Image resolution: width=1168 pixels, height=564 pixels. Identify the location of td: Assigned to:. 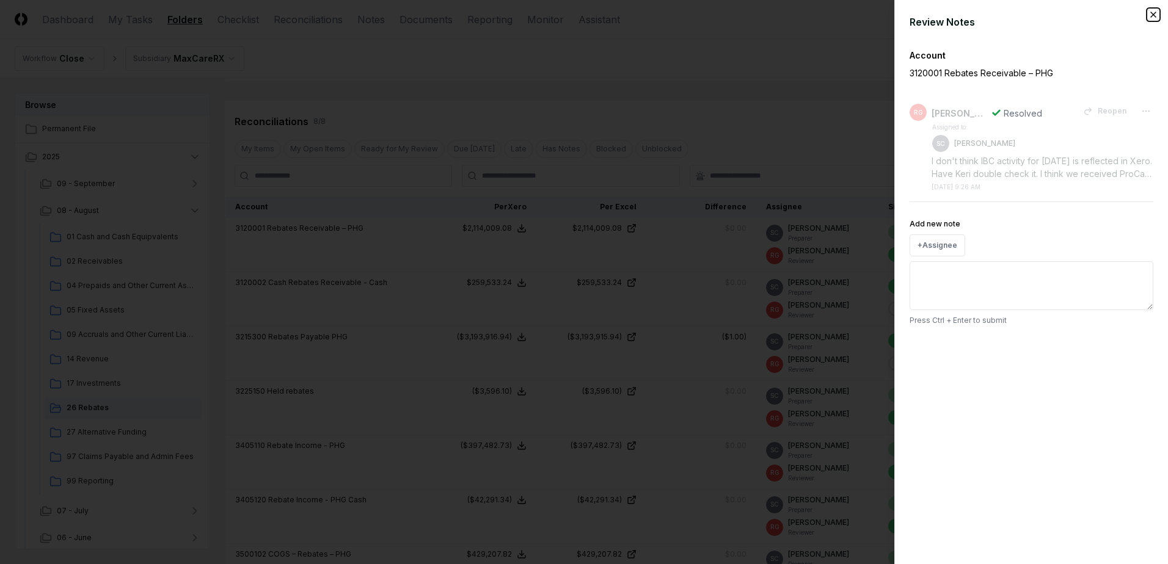
(974, 127).